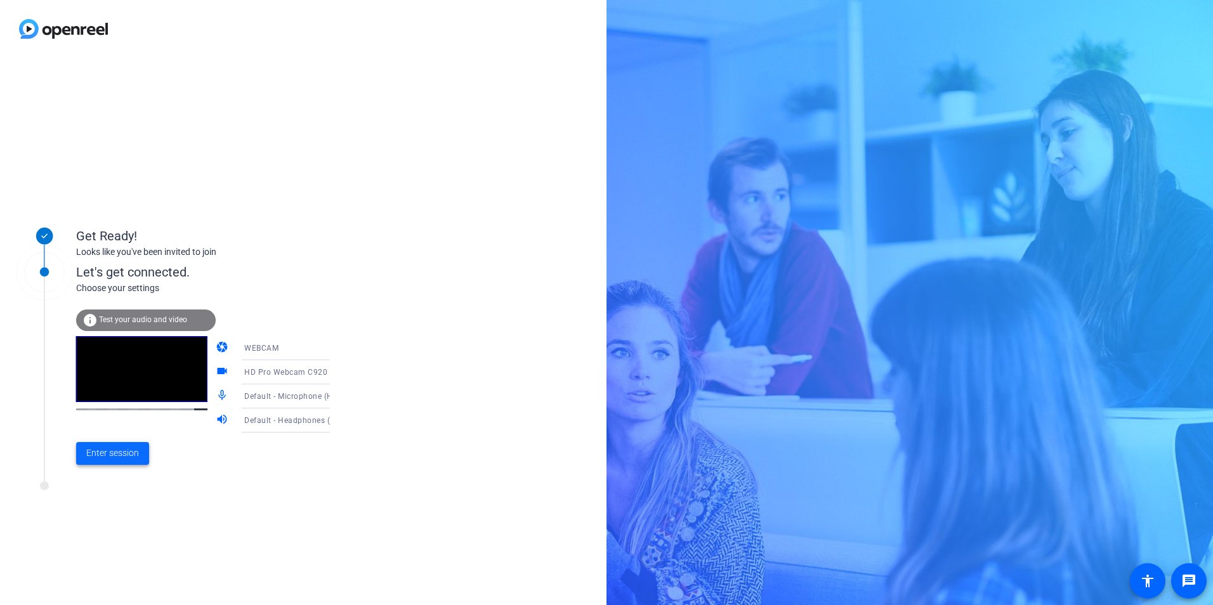 This screenshot has width=1213, height=605. I want to click on div: Choose your settings, so click(216, 288).